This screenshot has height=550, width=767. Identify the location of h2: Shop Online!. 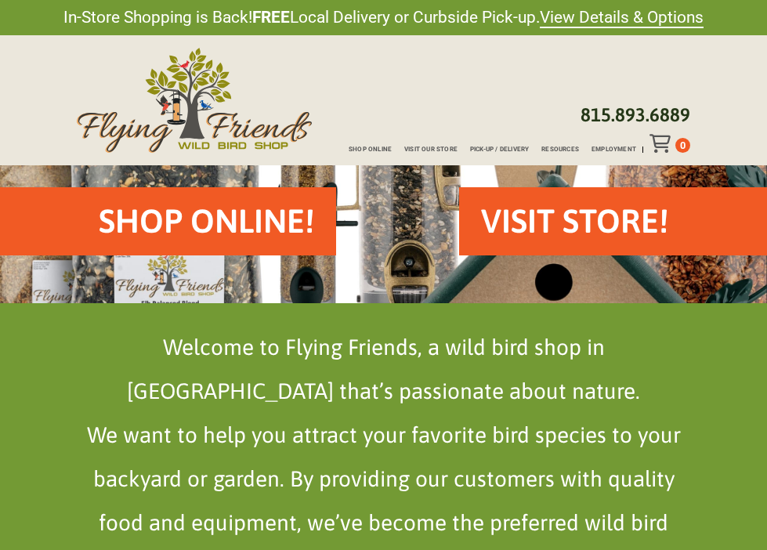
(206, 221).